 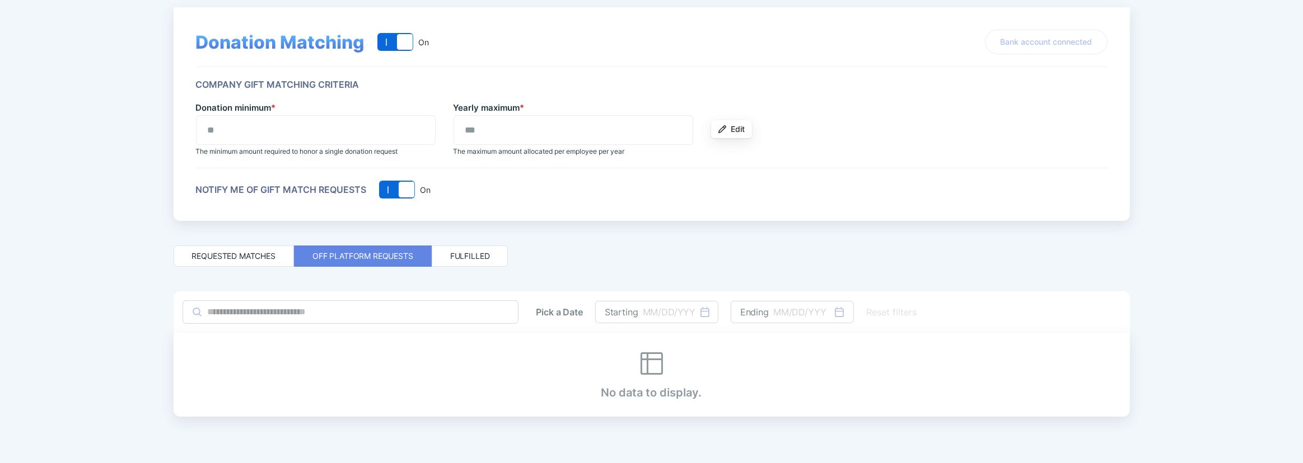 I want to click on div: Fulfilled, so click(x=470, y=256).